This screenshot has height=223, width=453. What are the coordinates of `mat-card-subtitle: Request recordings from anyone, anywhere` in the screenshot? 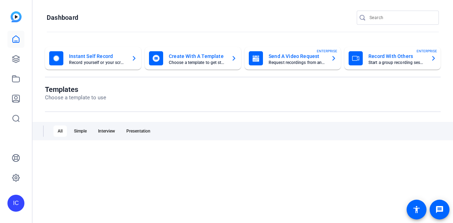 It's located at (297, 63).